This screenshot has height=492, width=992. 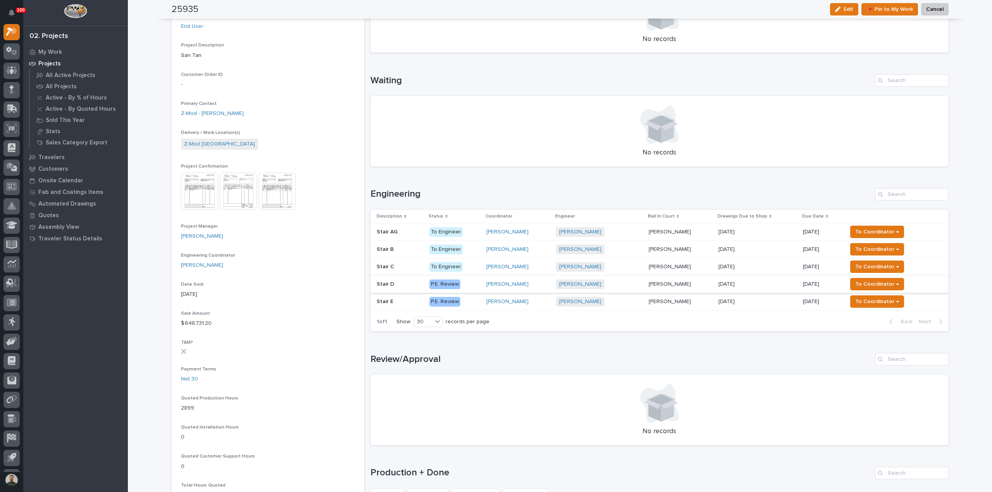 I want to click on p: Sold This Year, so click(x=65, y=120).